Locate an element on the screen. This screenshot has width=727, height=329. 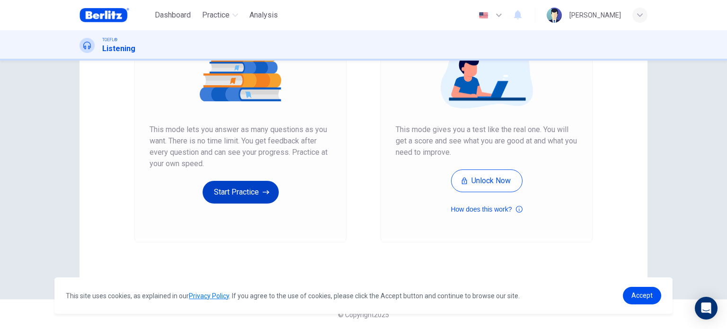
span: This mode lets you answer as many questions as you want. There is no time limit. You get feedback... is located at coordinates (240, 147).